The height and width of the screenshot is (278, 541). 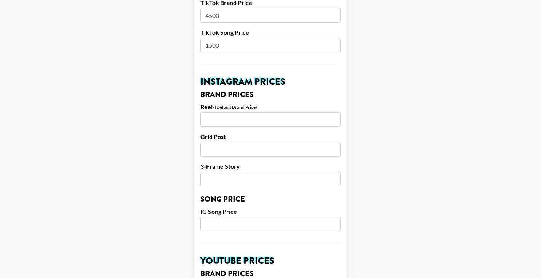 What do you see at coordinates (271, 211) in the screenshot?
I see `label: IG Song Price` at bounding box center [271, 211].